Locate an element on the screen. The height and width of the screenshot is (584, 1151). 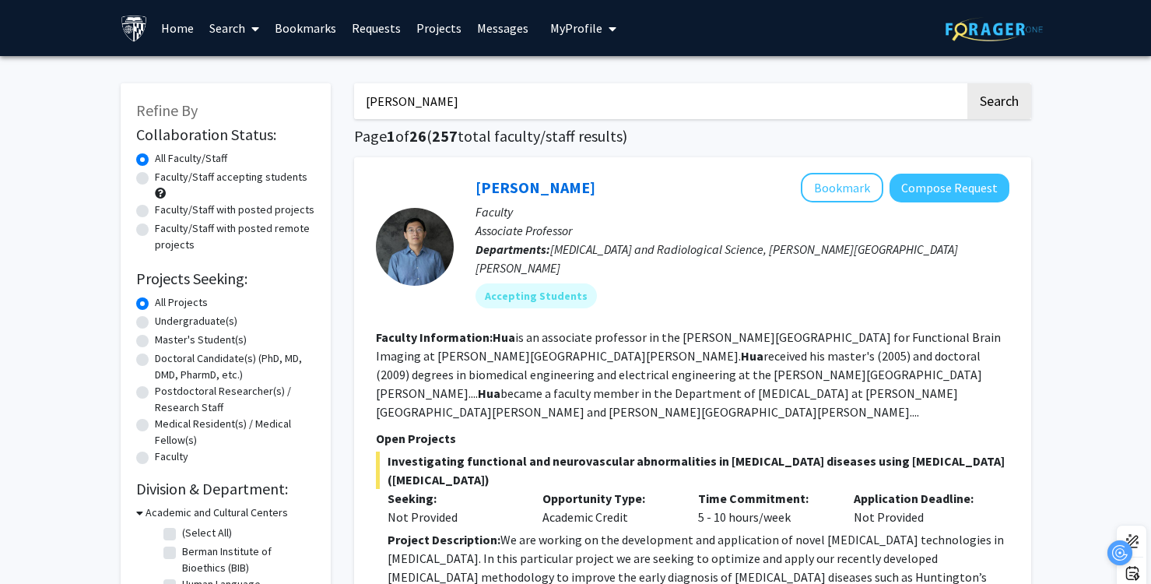
p: Faculty is located at coordinates (742, 212).